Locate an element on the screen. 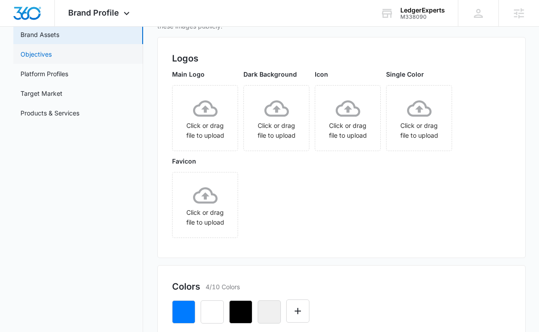  a: Target Market is located at coordinates (41, 93).